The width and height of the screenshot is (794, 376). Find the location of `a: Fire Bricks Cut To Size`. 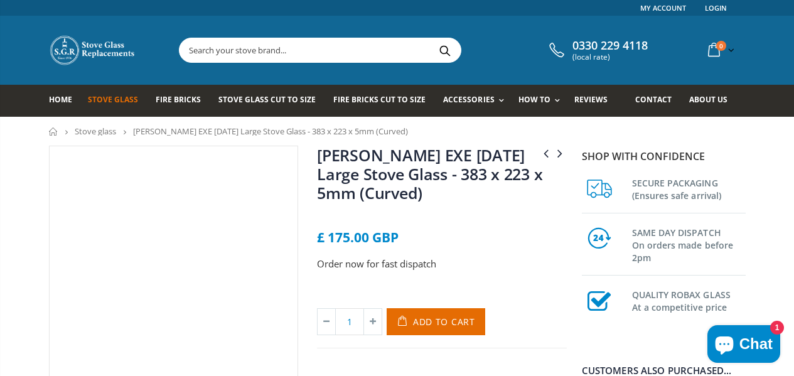

a: Fire Bricks Cut To Size is located at coordinates (384, 100).